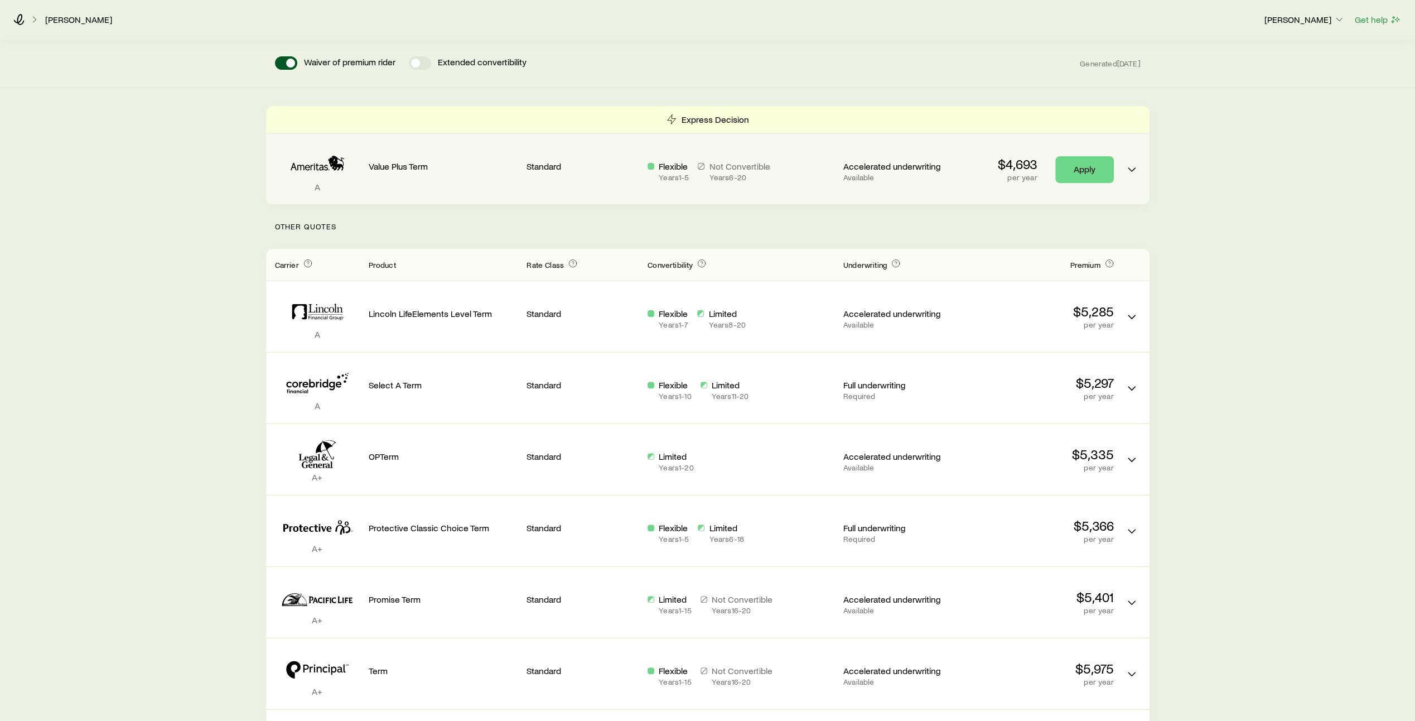 The image size is (1415, 721). Describe the element at coordinates (482, 63) in the screenshot. I see `p: Extended convertibility` at that location.